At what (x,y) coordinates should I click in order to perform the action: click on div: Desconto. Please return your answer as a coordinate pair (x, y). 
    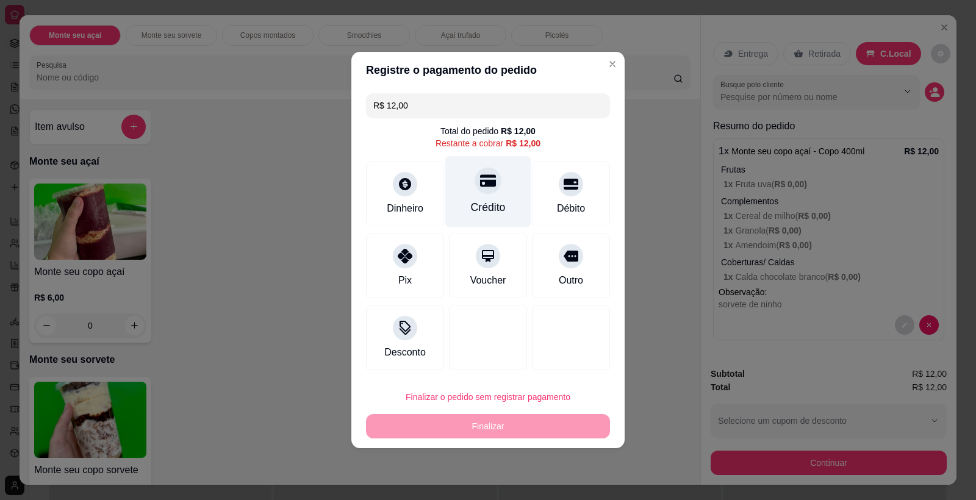
    Looking at the image, I should click on (405, 352).